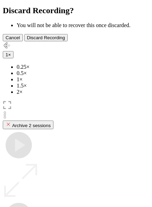 Image resolution: width=152 pixels, height=207 pixels. I want to click on button: 1×, so click(8, 55).